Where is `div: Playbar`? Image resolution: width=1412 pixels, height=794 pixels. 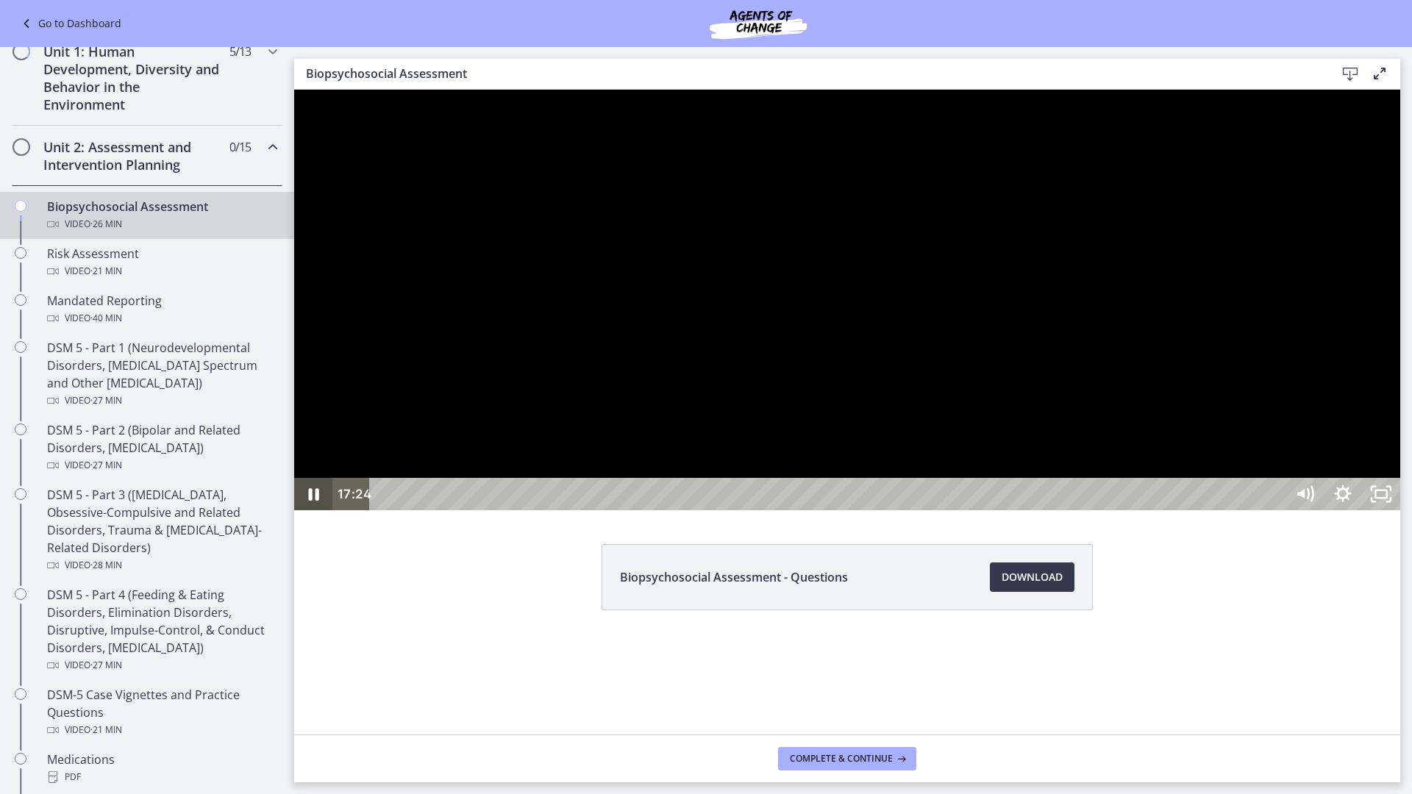 div: Playbar is located at coordinates (535, 404).